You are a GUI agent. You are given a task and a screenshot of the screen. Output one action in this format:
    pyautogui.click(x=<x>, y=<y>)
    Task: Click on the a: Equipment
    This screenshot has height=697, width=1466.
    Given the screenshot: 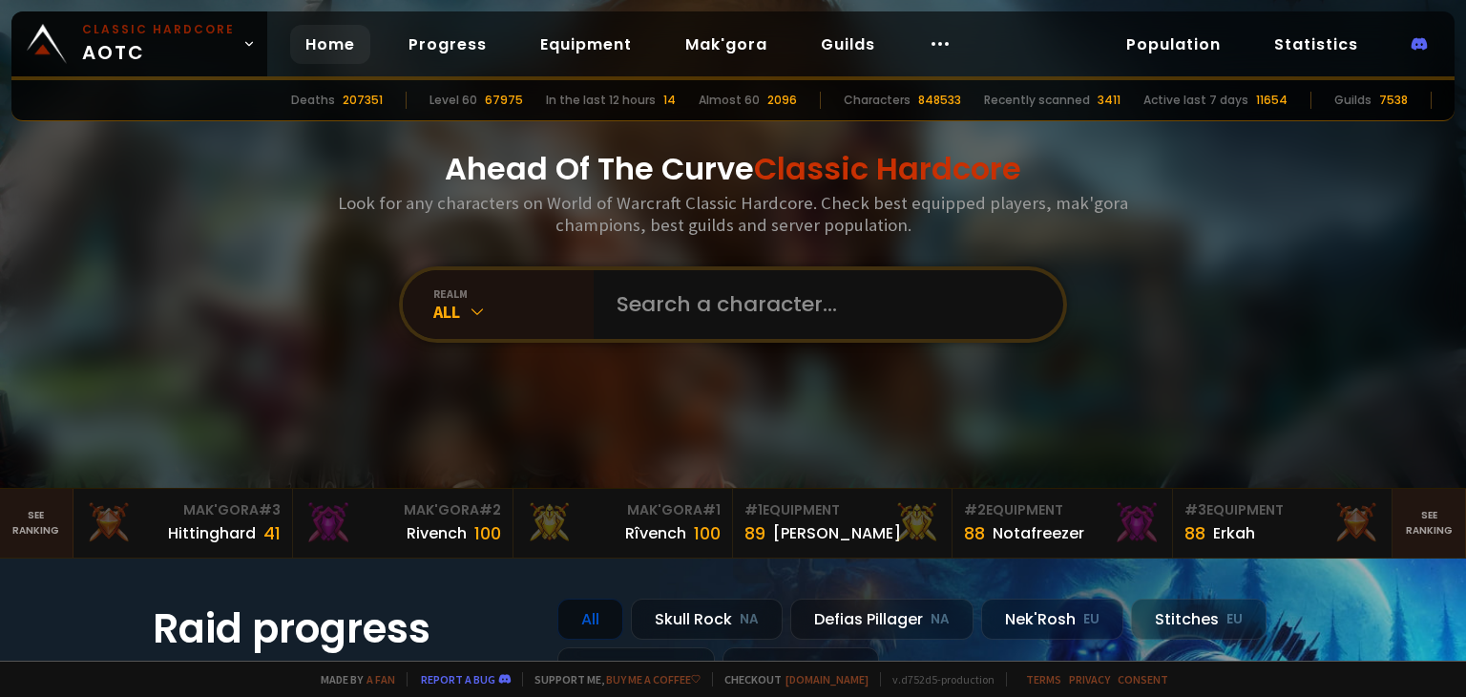 What is the action you would take?
    pyautogui.click(x=586, y=44)
    